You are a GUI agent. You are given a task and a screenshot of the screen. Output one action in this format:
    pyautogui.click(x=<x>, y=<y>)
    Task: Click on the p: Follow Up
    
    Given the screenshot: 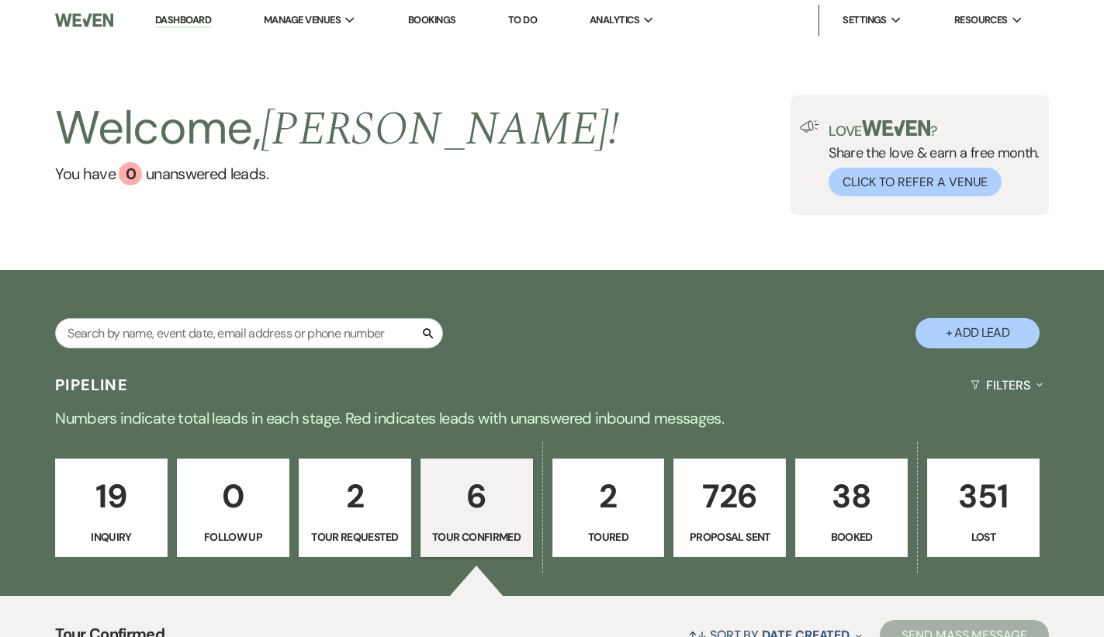 What is the action you would take?
    pyautogui.click(x=233, y=537)
    